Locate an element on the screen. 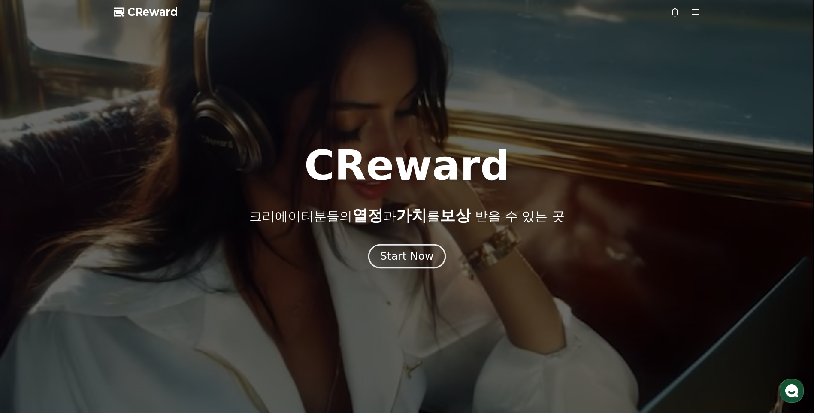 The height and width of the screenshot is (413, 814). span: 열정 is located at coordinates (368, 215).